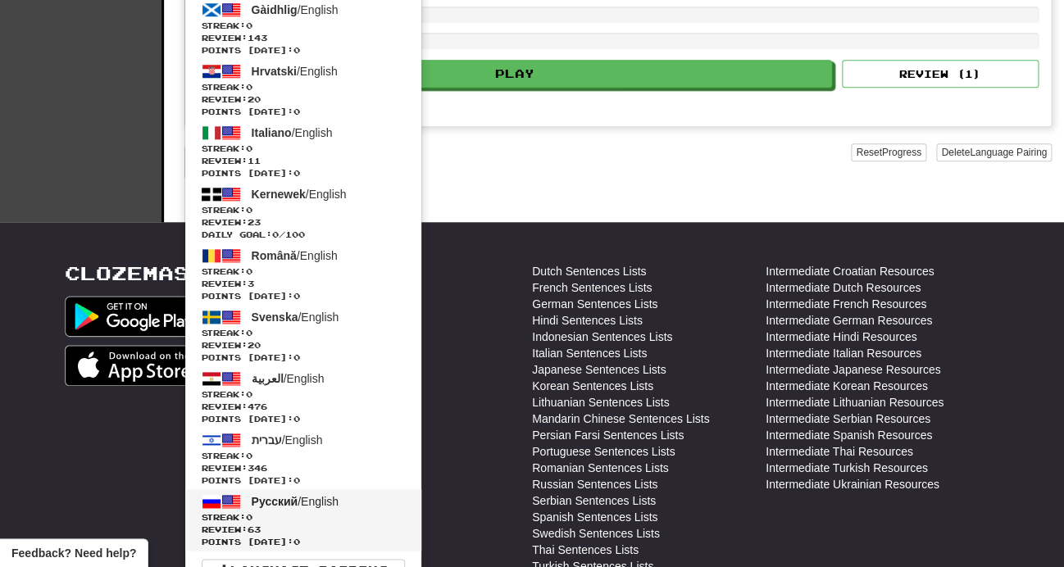  Describe the element at coordinates (303, 161) in the screenshot. I see `span: Review: 11` at that location.